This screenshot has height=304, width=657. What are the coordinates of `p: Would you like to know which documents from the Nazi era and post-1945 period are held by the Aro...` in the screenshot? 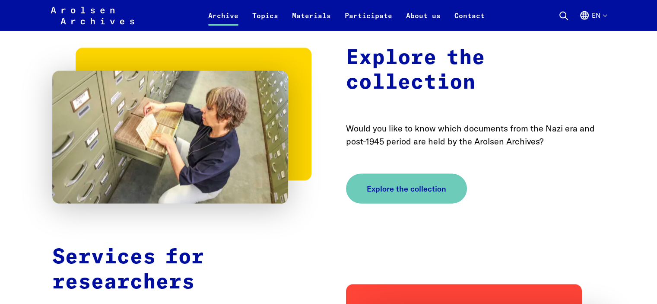 It's located at (476, 135).